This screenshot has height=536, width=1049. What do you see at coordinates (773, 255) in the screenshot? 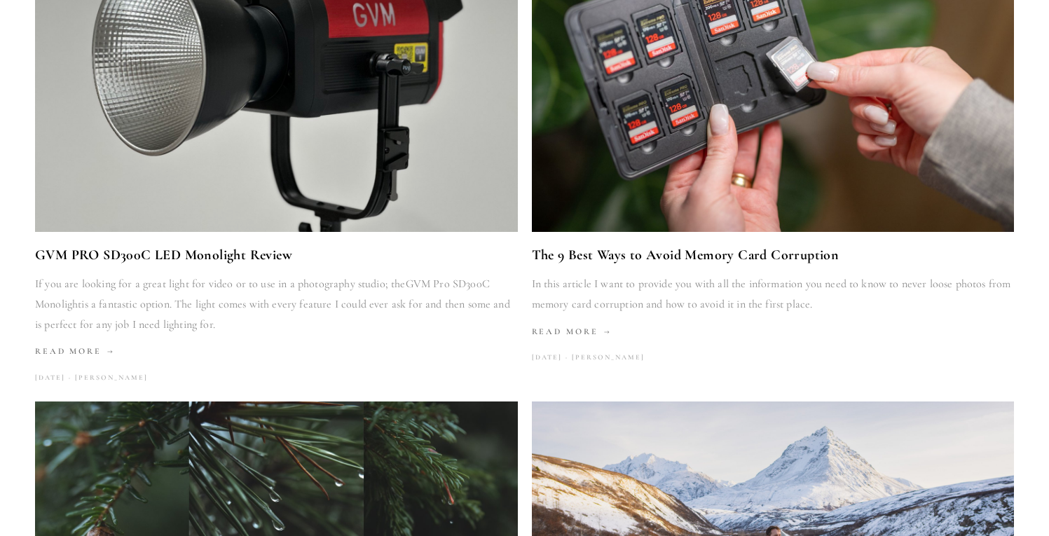
I see `a: The 9 Best Ways to Avoid Memory Card Corruption` at bounding box center [773, 255].